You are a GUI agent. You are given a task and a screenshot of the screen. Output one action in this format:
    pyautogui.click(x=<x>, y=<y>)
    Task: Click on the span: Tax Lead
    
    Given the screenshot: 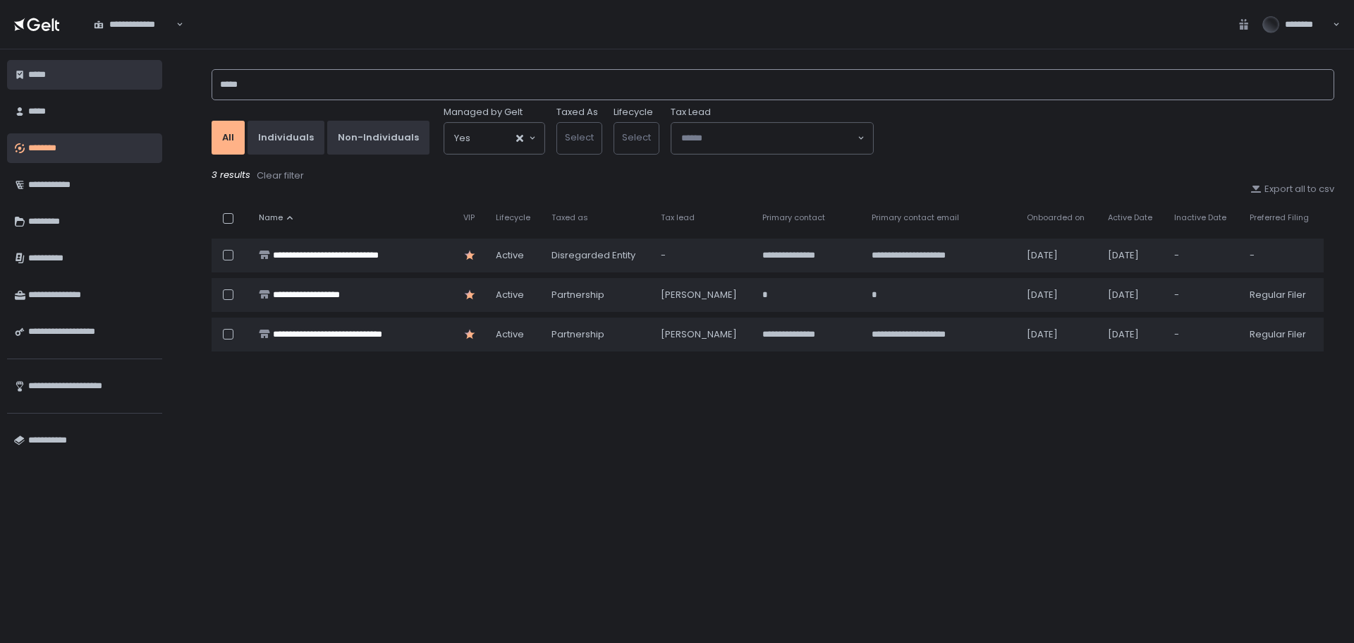 What is the action you would take?
    pyautogui.click(x=691, y=112)
    